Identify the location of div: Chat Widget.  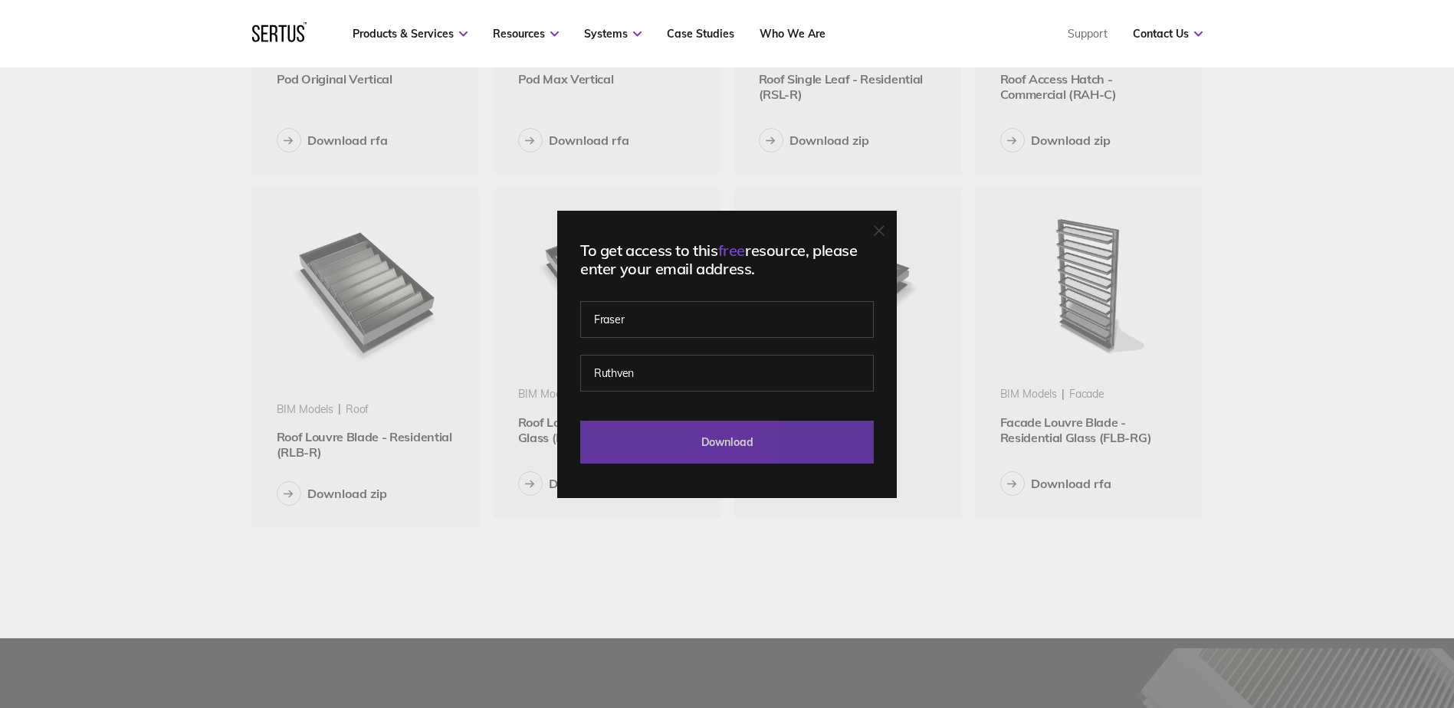
(1316, 619).